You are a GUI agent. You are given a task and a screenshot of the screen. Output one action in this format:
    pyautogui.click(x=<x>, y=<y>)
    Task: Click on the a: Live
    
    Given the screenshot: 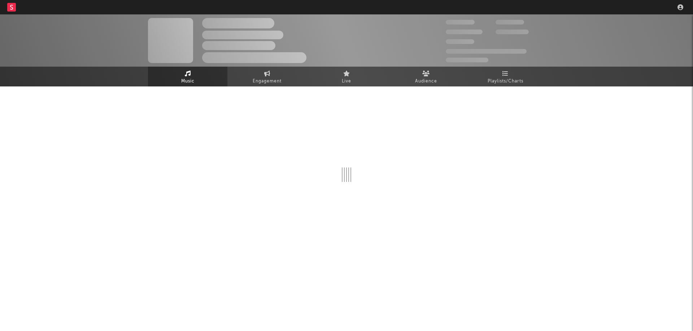 What is the action you would take?
    pyautogui.click(x=346, y=76)
    